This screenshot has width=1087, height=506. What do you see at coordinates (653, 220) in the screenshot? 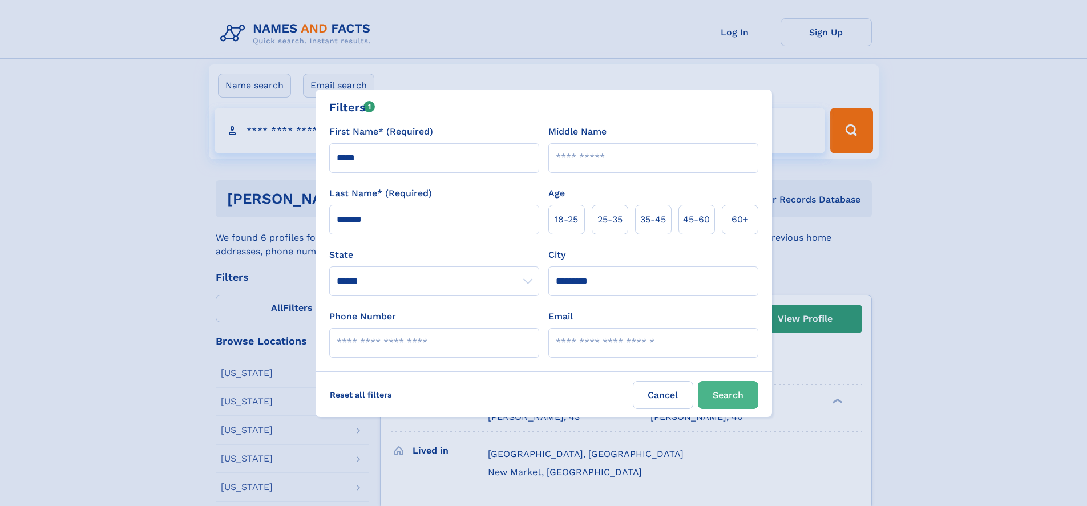
I see `span: 35‑45` at bounding box center [653, 220].